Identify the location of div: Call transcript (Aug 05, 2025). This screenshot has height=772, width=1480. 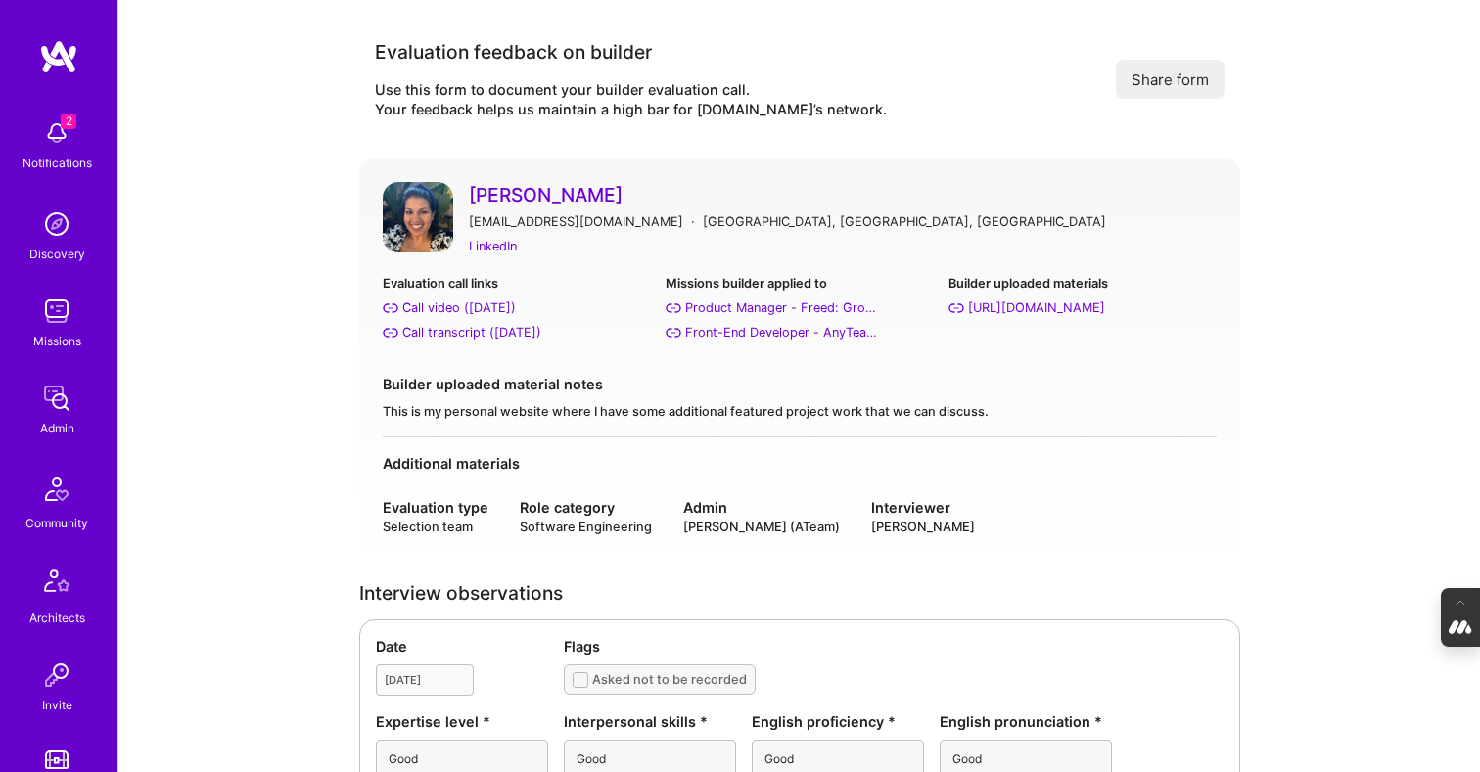
(472, 332).